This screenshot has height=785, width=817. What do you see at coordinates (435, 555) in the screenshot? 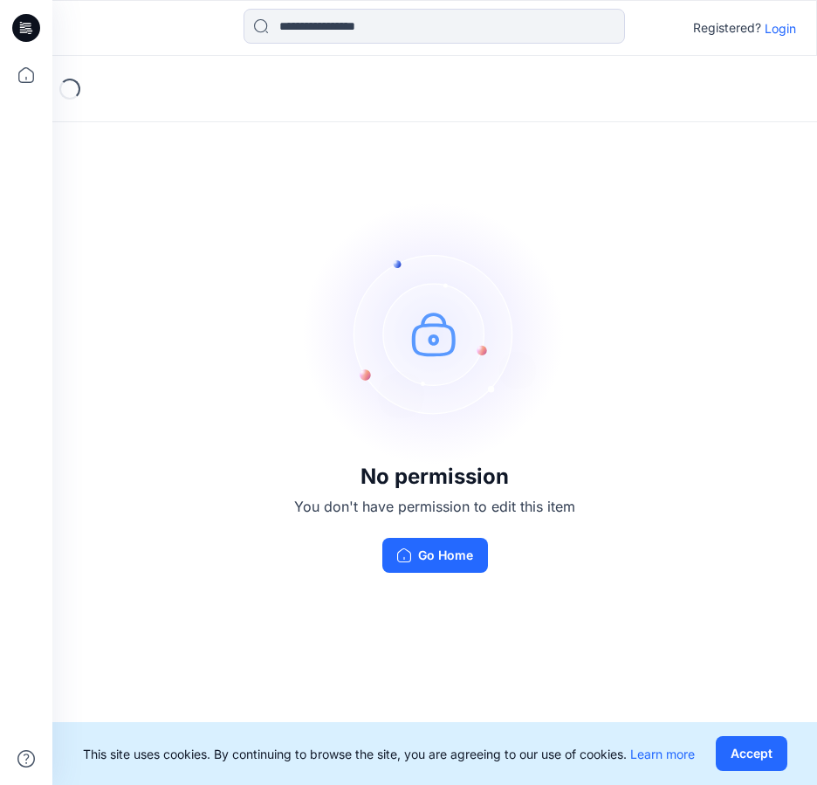
I see `button: Go Home` at bounding box center [435, 555].